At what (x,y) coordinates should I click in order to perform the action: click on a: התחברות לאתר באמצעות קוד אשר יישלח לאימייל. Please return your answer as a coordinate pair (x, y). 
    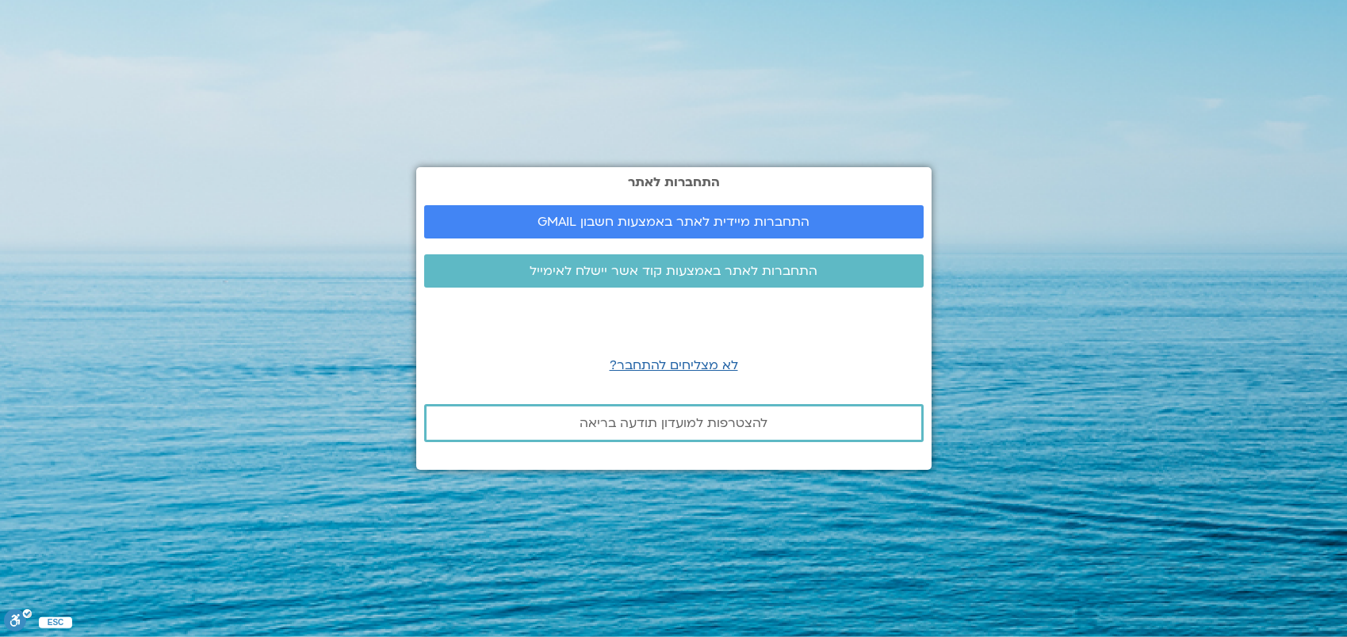
    Looking at the image, I should click on (674, 271).